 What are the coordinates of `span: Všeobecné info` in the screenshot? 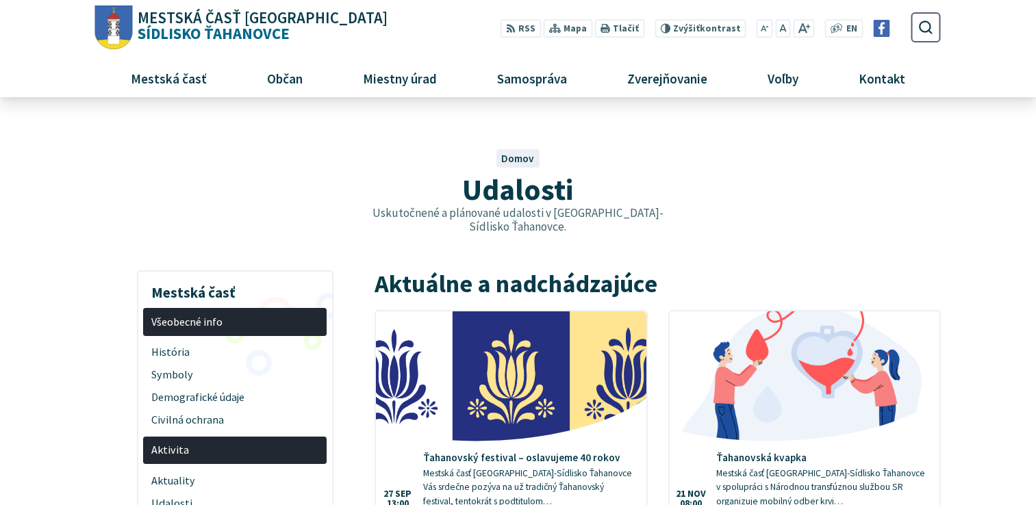 It's located at (235, 322).